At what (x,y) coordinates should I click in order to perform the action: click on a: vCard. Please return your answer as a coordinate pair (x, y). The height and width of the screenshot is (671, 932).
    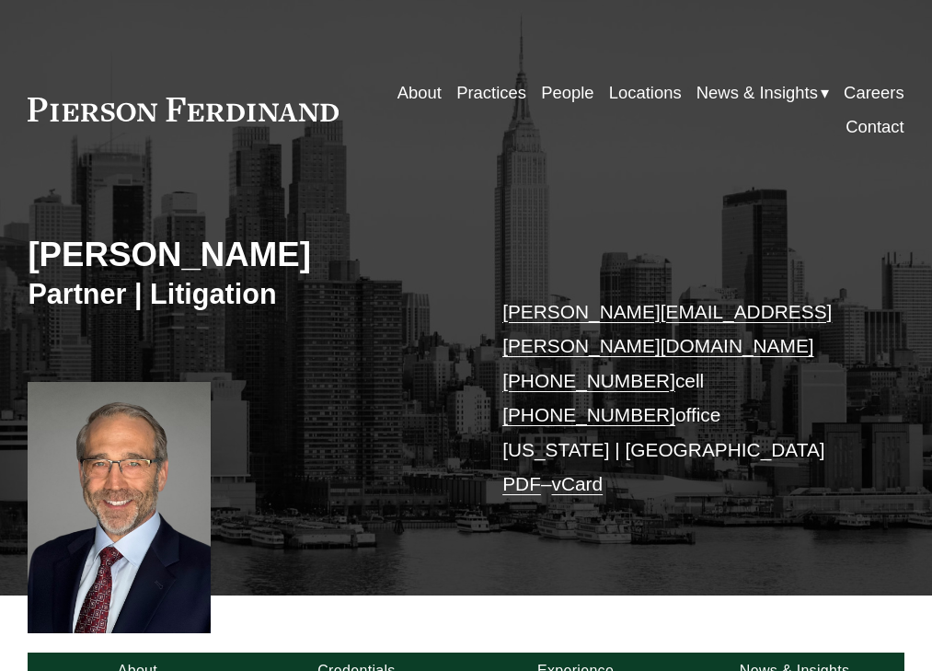
    Looking at the image, I should click on (578, 483).